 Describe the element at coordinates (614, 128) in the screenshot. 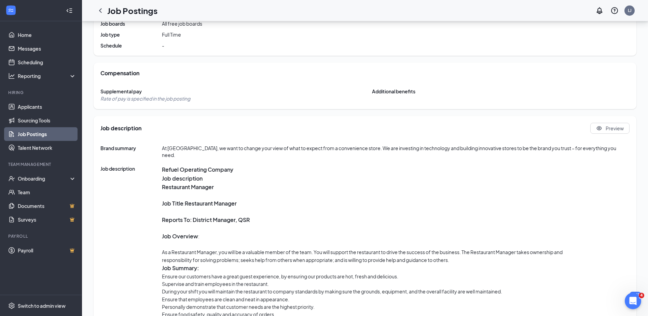

I see `span: Preview` at that location.